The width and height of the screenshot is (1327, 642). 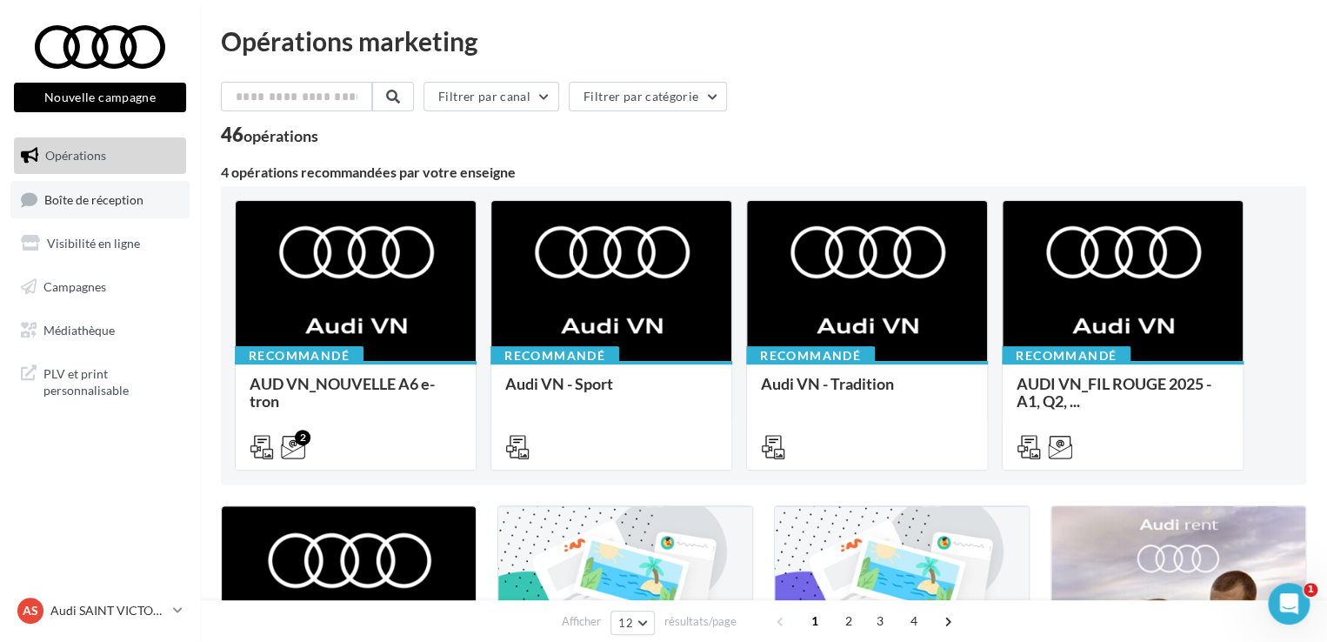 What do you see at coordinates (700, 621) in the screenshot?
I see `span: résultats/page` at bounding box center [700, 621].